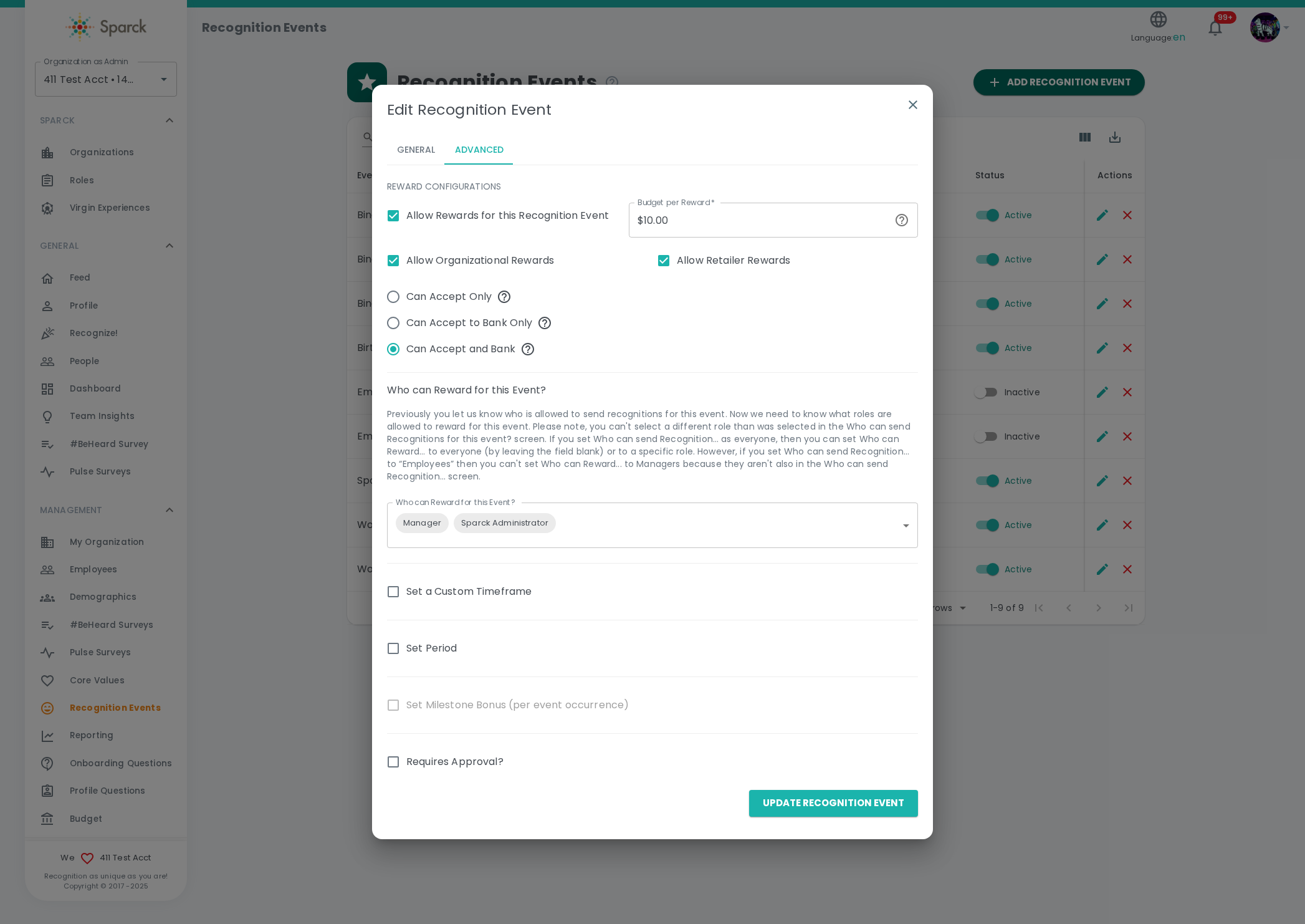  Describe the element at coordinates (833, 803) in the screenshot. I see `button: Update Recognition Event` at that location.